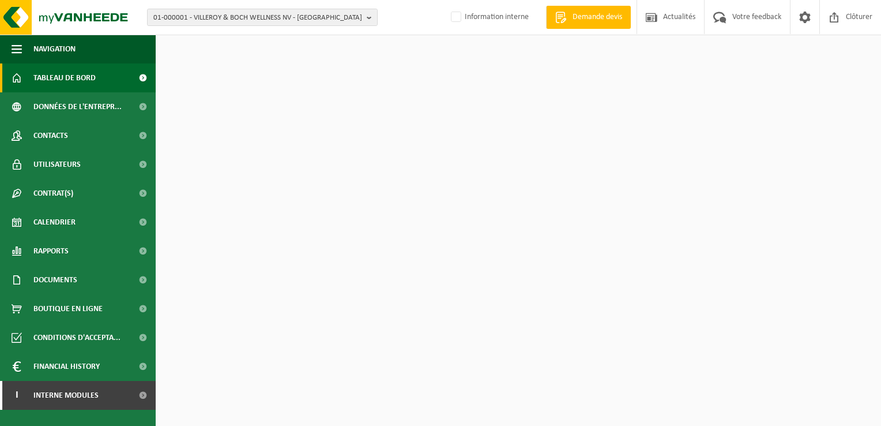 The height and width of the screenshot is (426, 881). I want to click on span: I, so click(17, 395).